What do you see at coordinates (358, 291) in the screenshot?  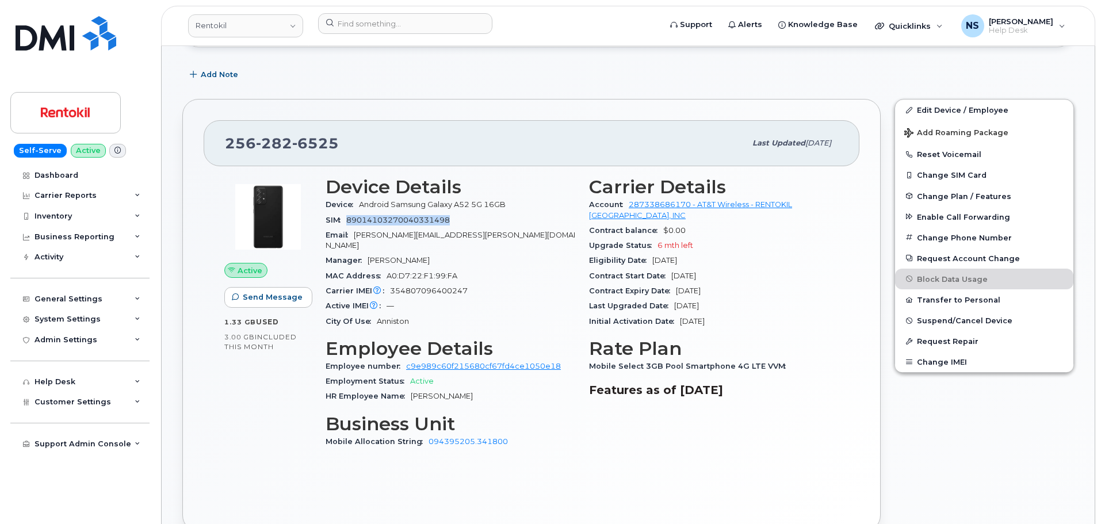 I see `span: Carrier IMEI` at bounding box center [358, 291].